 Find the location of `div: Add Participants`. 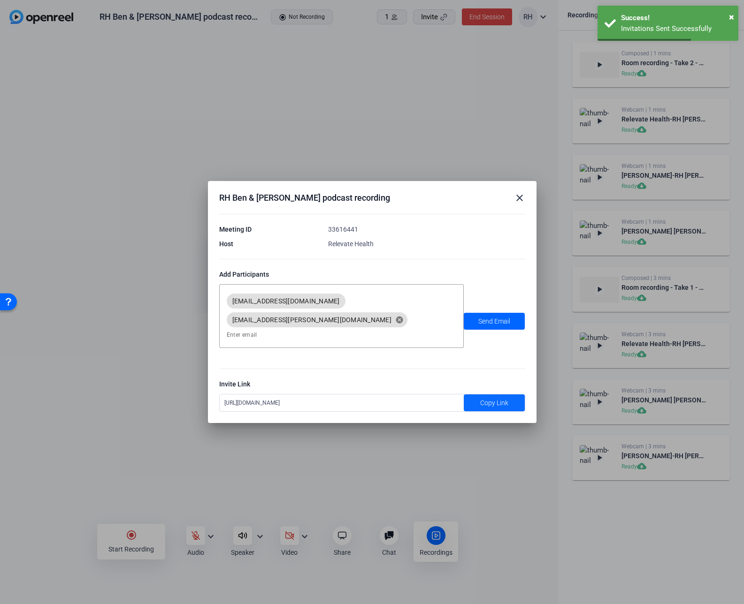

div: Add Participants is located at coordinates (372, 274).